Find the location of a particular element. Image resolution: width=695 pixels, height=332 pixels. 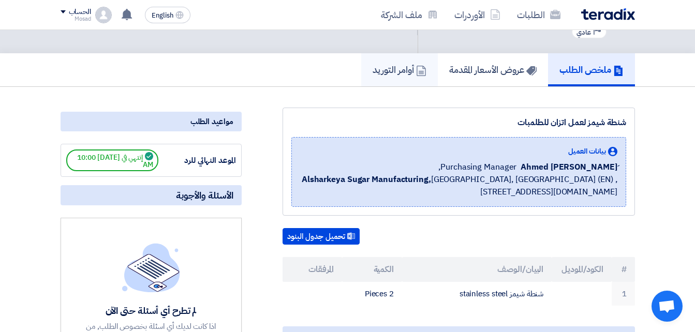

a: ملف الشركة is located at coordinates (409, 14).